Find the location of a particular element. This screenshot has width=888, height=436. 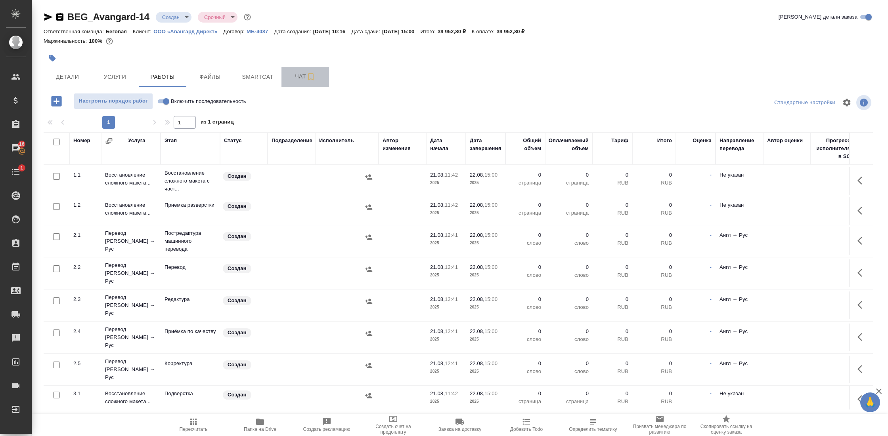

div: 3.1 is located at coordinates (85, 394).